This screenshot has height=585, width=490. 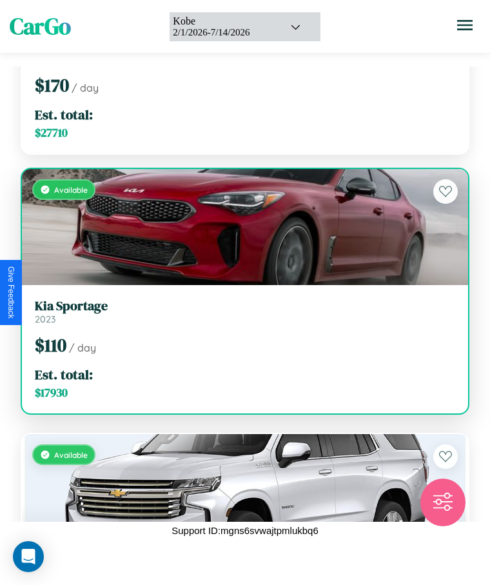 I want to click on div: Kobe, so click(x=223, y=21).